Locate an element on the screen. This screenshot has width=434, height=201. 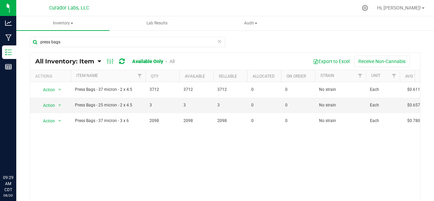
a: Available is located at coordinates (195, 76).